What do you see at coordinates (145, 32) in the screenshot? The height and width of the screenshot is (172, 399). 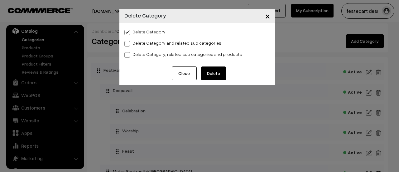 I see `label: Delete Category` at bounding box center [145, 32].